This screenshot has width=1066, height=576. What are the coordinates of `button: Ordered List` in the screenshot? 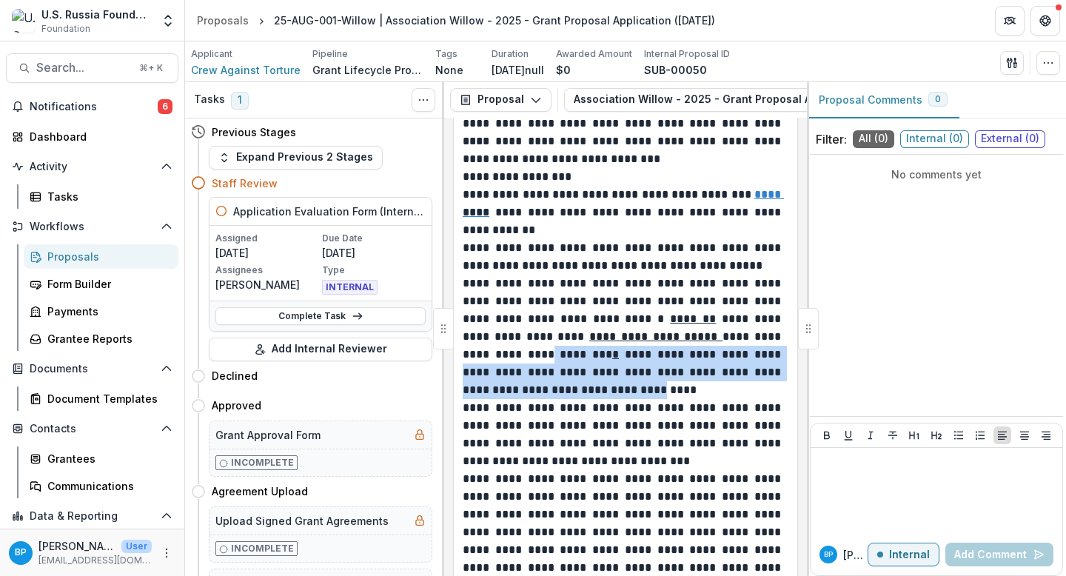 It's located at (980, 435).